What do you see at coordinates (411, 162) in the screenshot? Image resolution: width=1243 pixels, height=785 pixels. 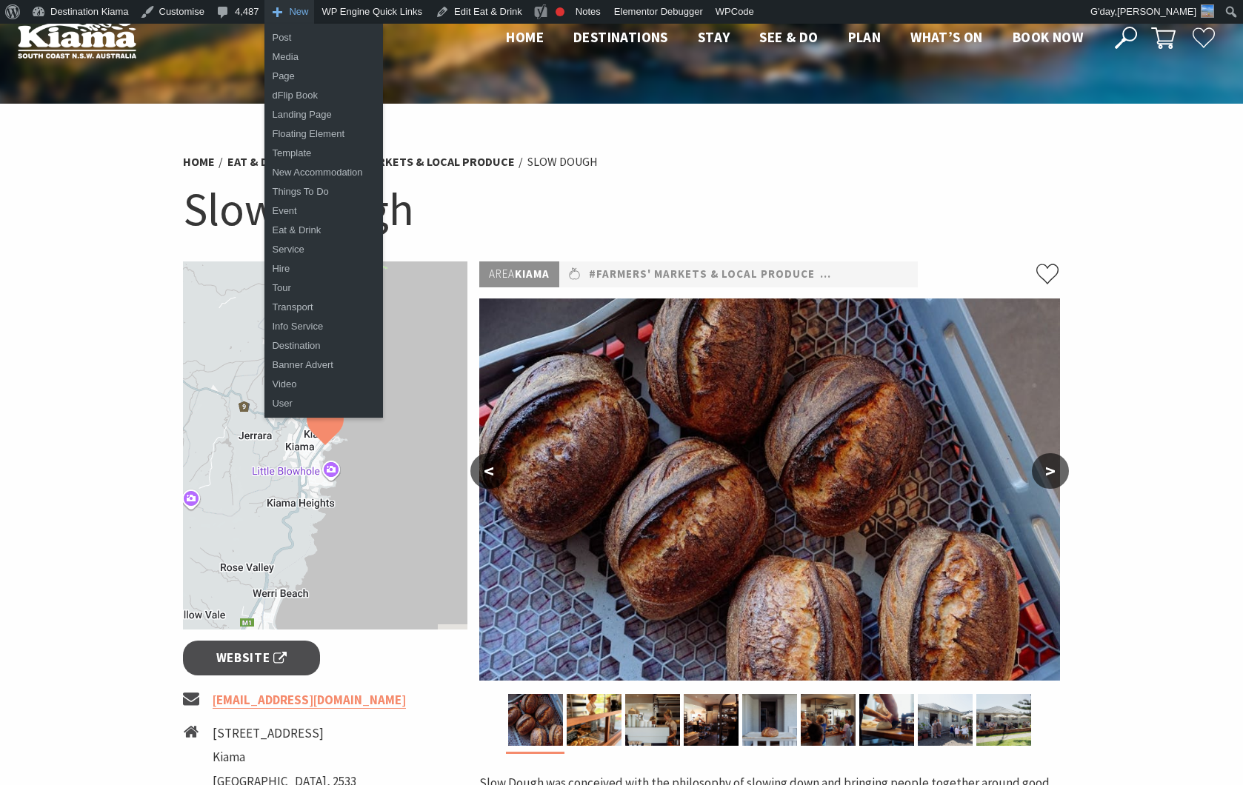 I see `a: Farmers' Markets & Local Produce` at bounding box center [411, 162].